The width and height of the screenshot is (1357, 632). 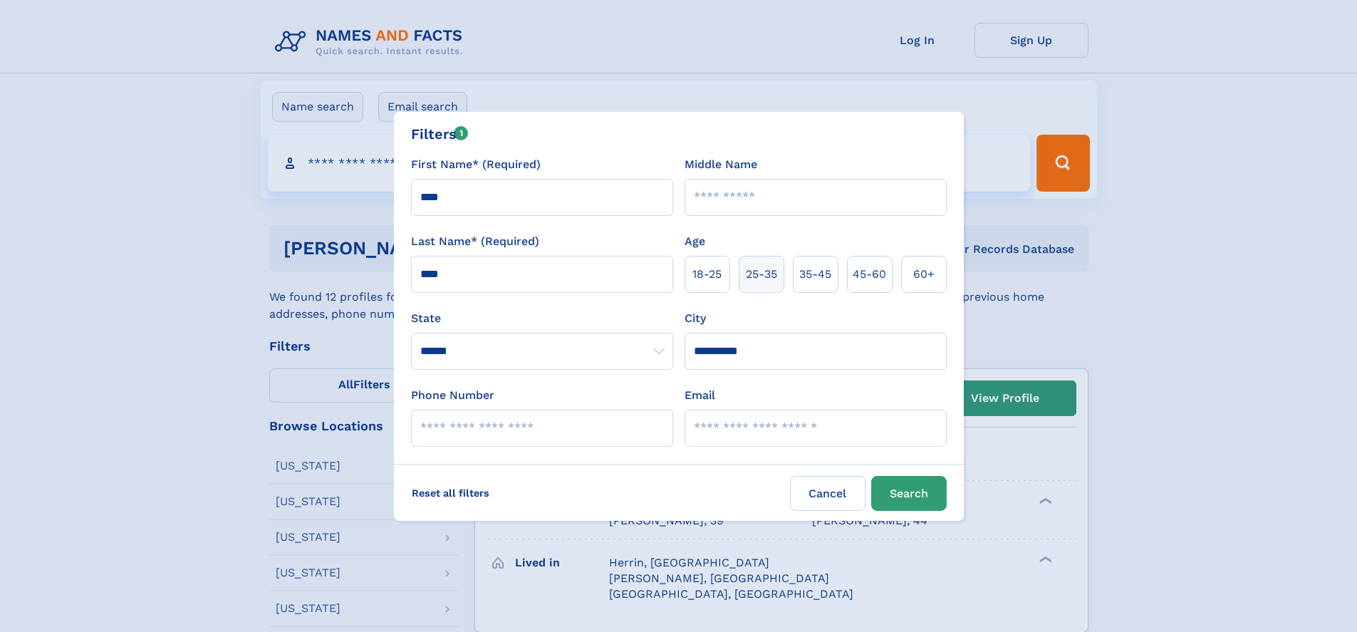 What do you see at coordinates (761, 274) in the screenshot?
I see `span: 25‑35` at bounding box center [761, 274].